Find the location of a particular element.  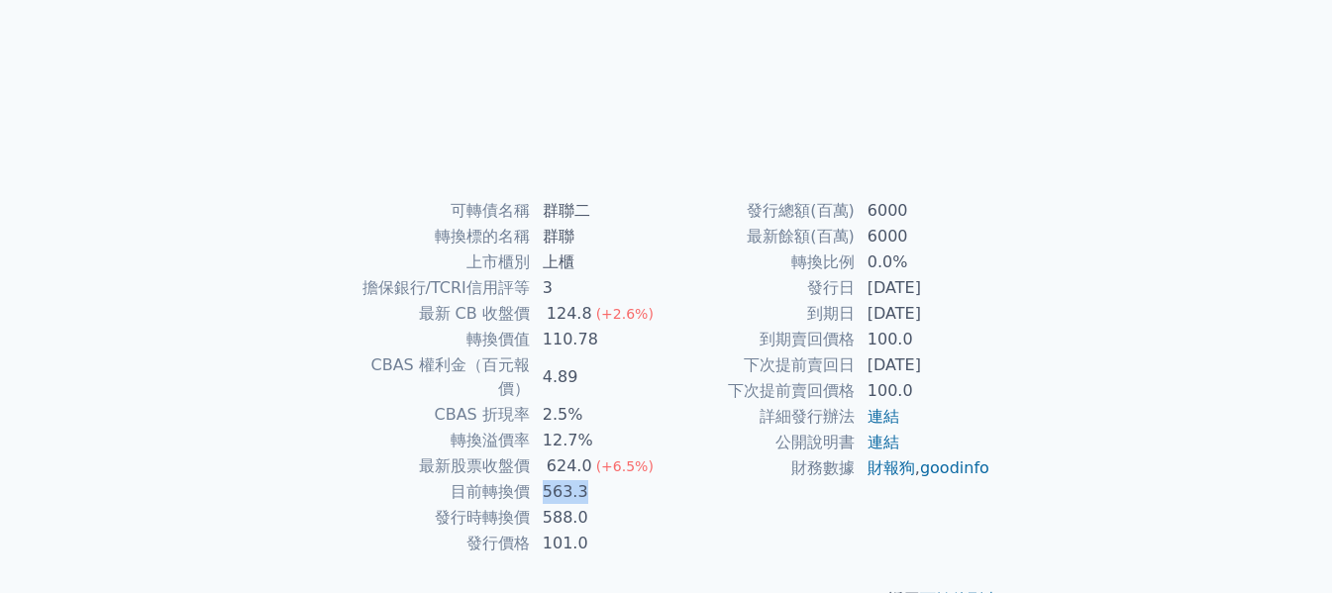

div: 124.8 is located at coordinates (570, 314).